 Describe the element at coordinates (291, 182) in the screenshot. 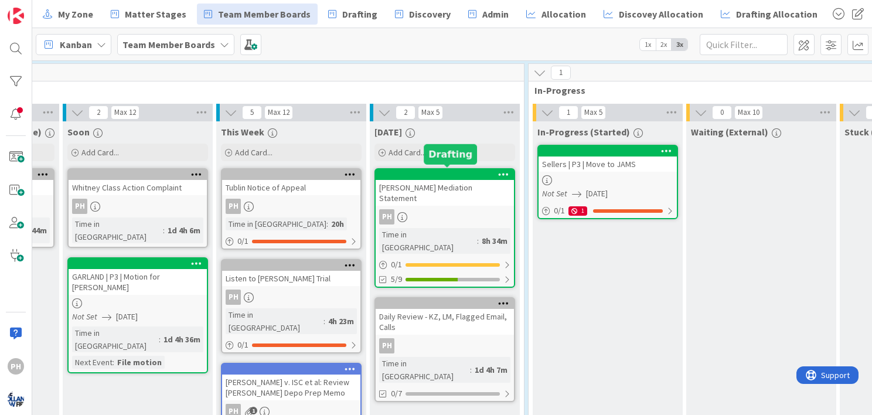

I see `div: Tublin Notice of Appeal` at that location.